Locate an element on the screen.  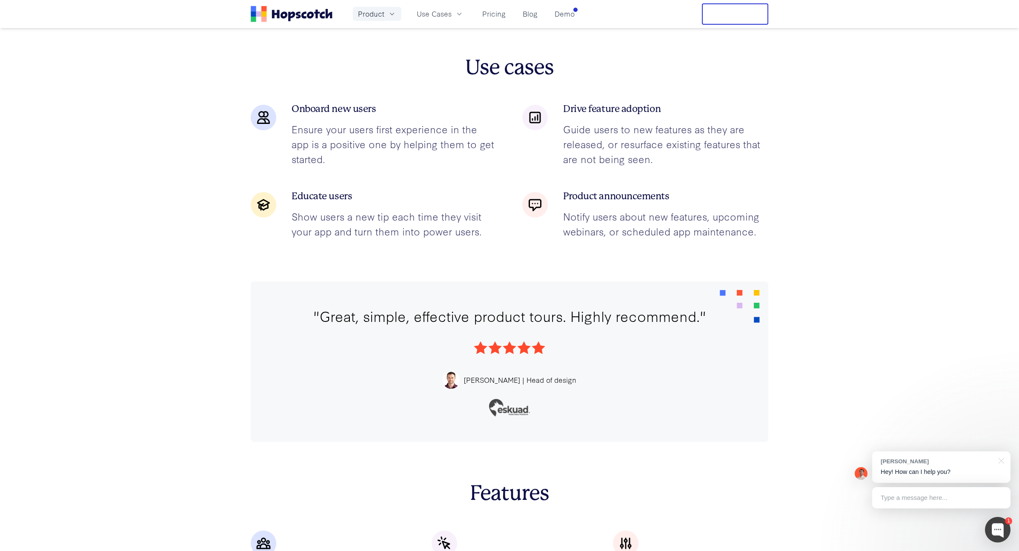
a: Home is located at coordinates (292, 14).